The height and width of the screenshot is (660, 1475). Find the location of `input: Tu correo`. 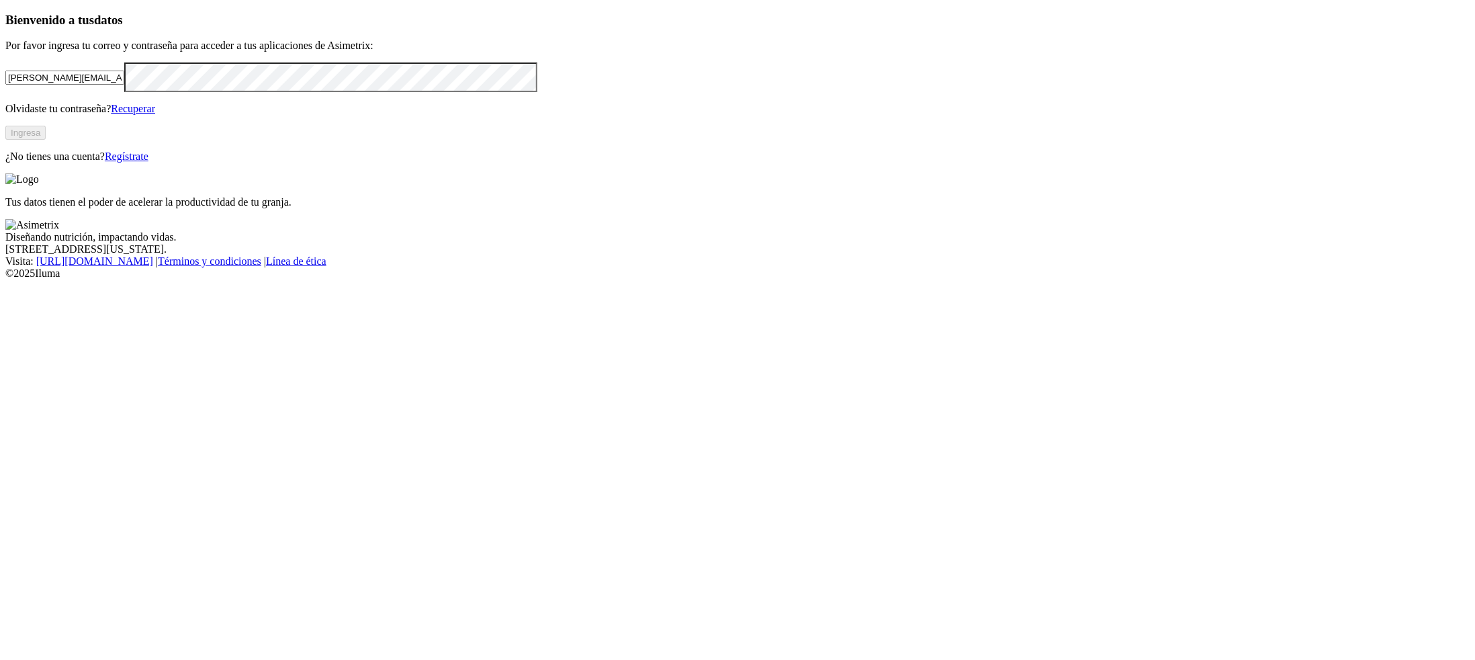

input: Tu correo is located at coordinates (64, 77).